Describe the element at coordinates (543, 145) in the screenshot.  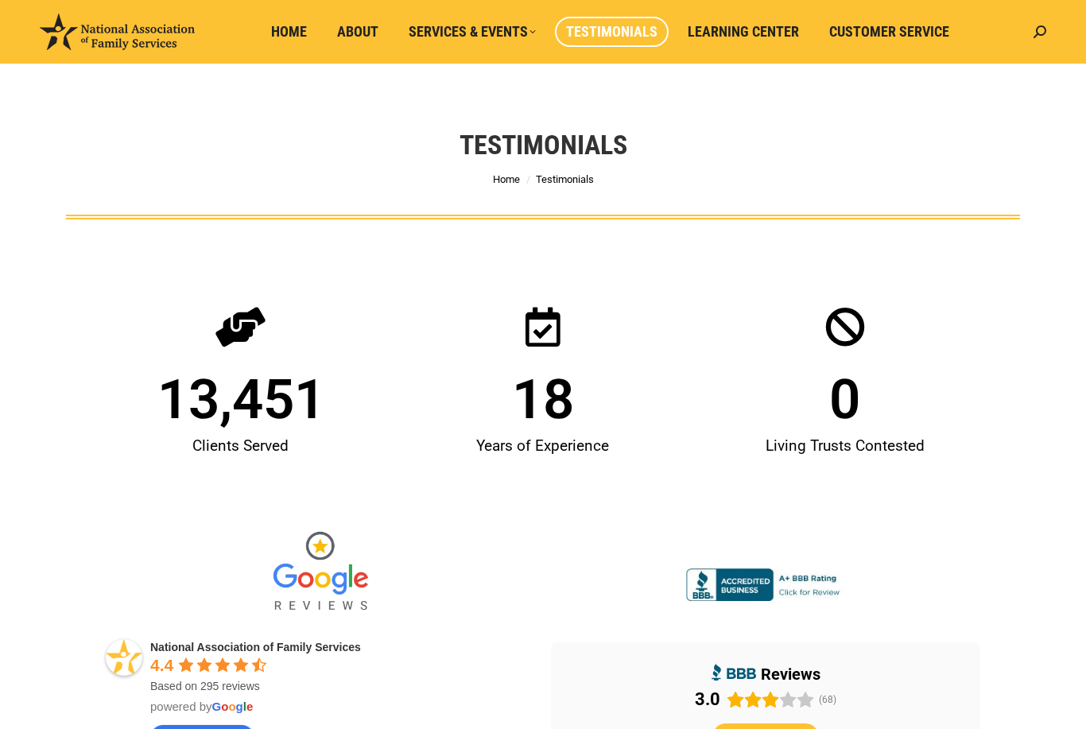
I see `h1: Testimonials` at that location.